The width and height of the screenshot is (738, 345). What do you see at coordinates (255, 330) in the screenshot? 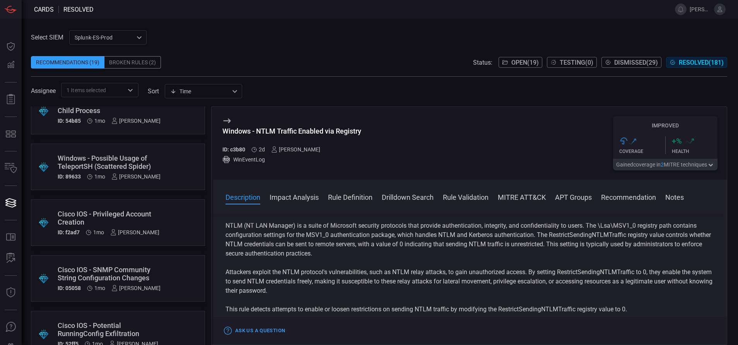
I see `button: Ask Us a Question` at bounding box center [255, 330].